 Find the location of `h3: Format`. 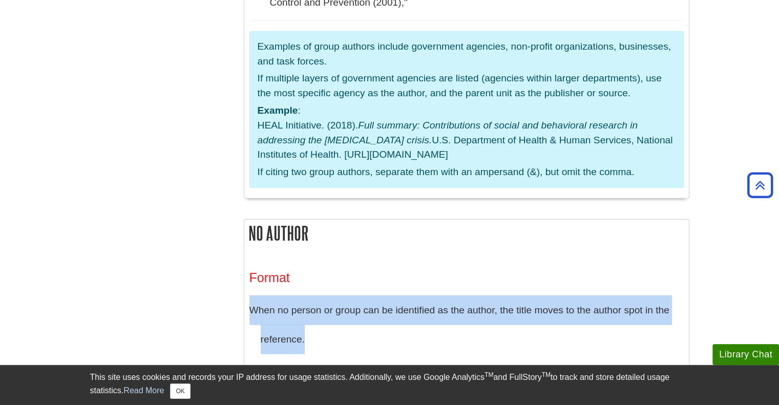

h3: Format is located at coordinates (467, 278).